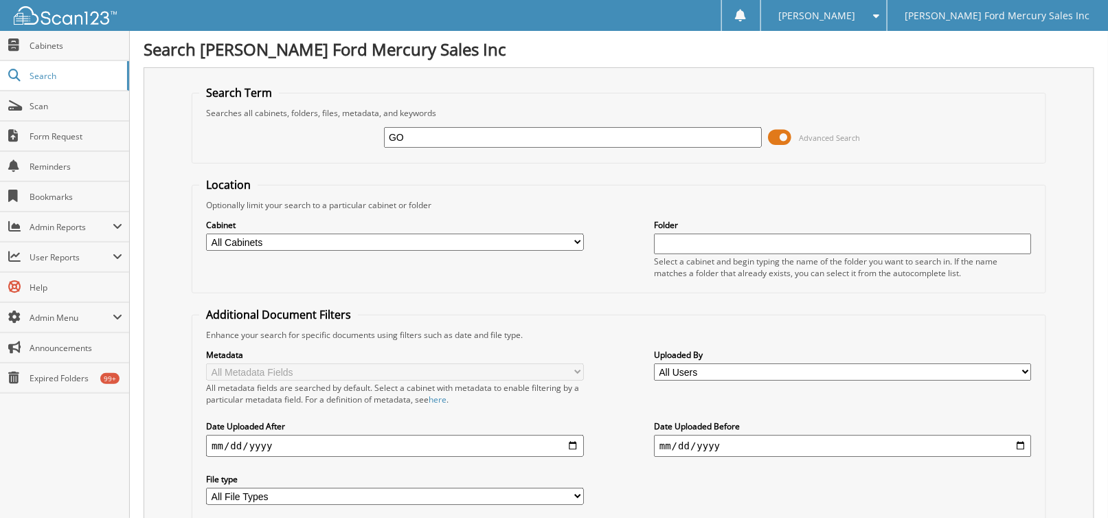 The width and height of the screenshot is (1108, 518). I want to click on div: Chat Widget, so click(1073, 485).